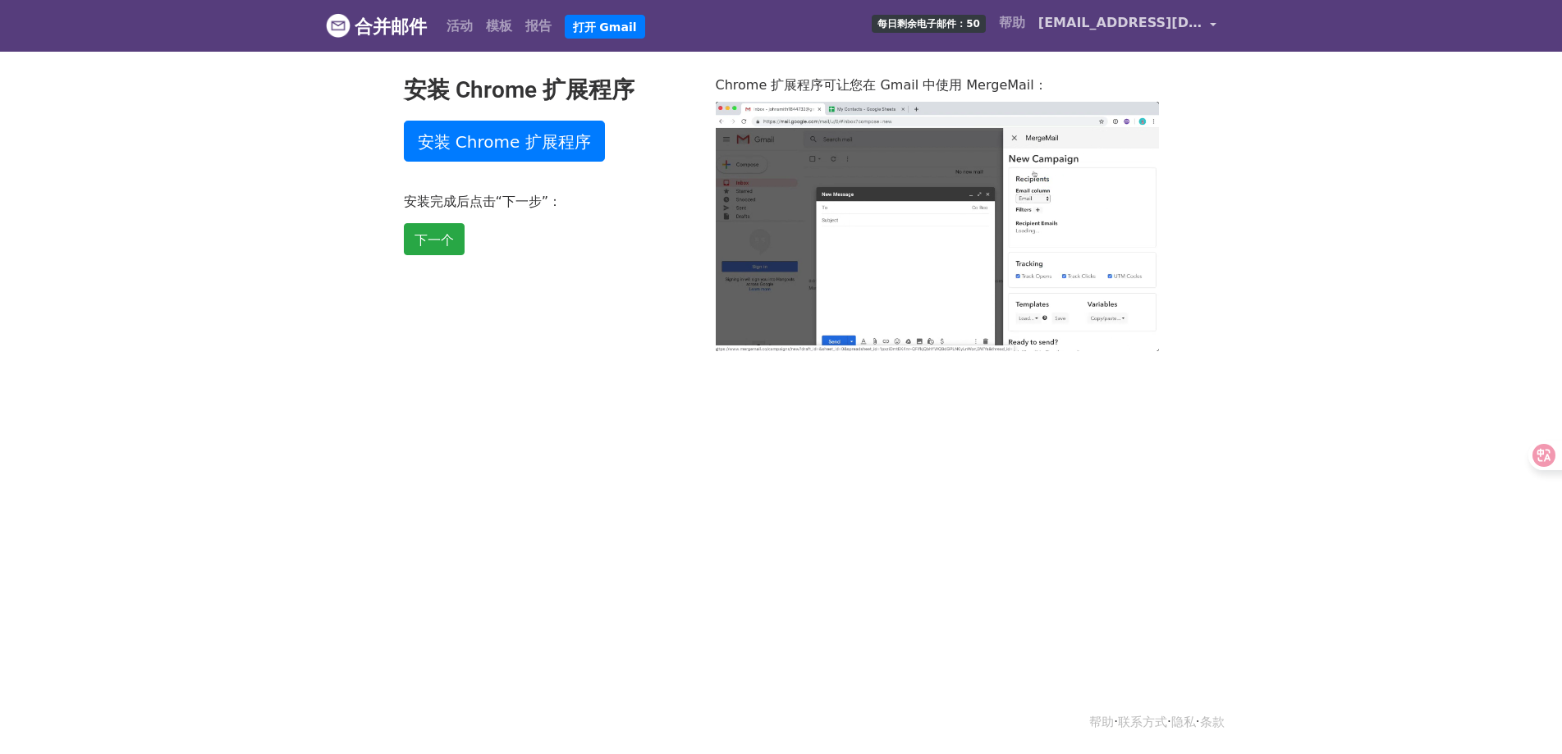  Describe the element at coordinates (504, 141) in the screenshot. I see `a: 安装 Chrome 扩展程序` at that location.